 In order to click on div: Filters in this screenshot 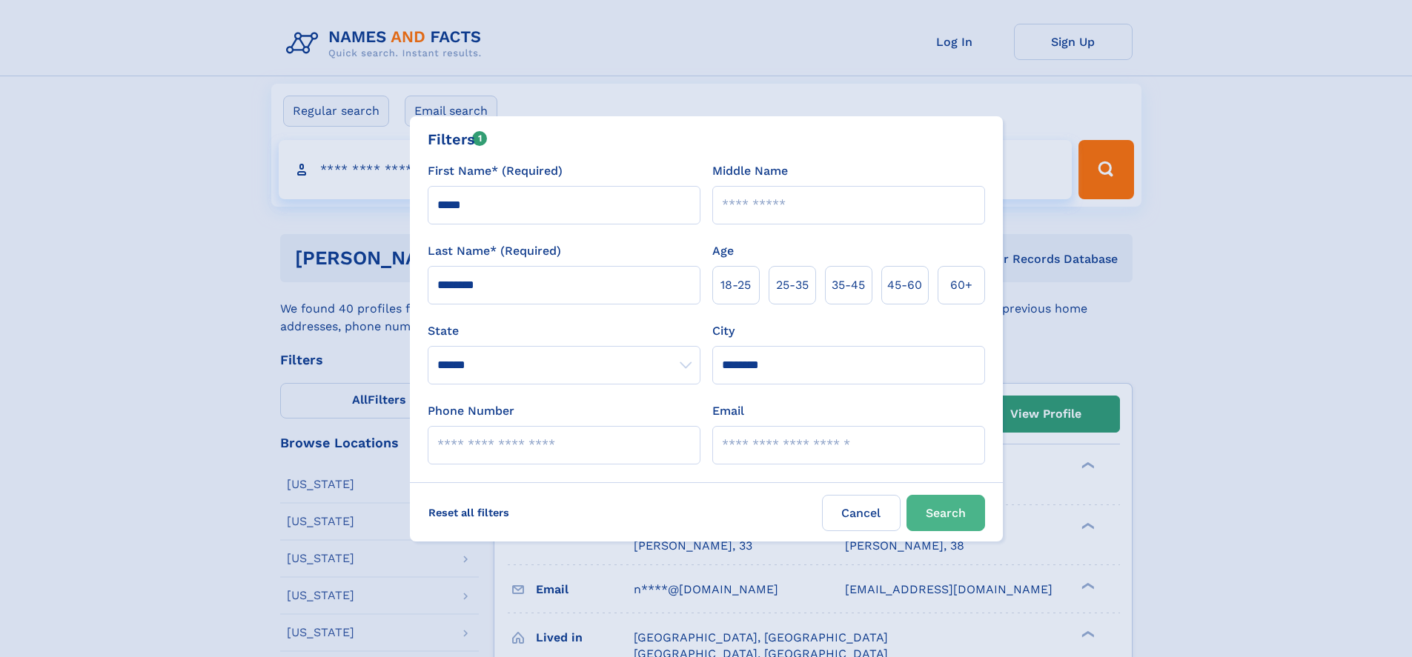, I will do `click(457, 139)`.